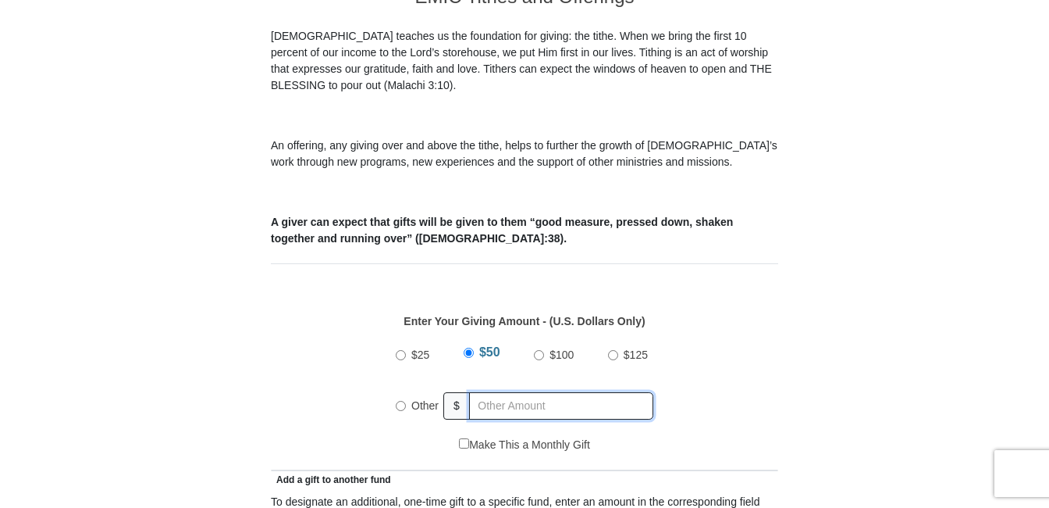 Image resolution: width=1049 pixels, height=508 pixels. Describe the element at coordinates (331, 479) in the screenshot. I see `span: Add a gift to another fund` at that location.